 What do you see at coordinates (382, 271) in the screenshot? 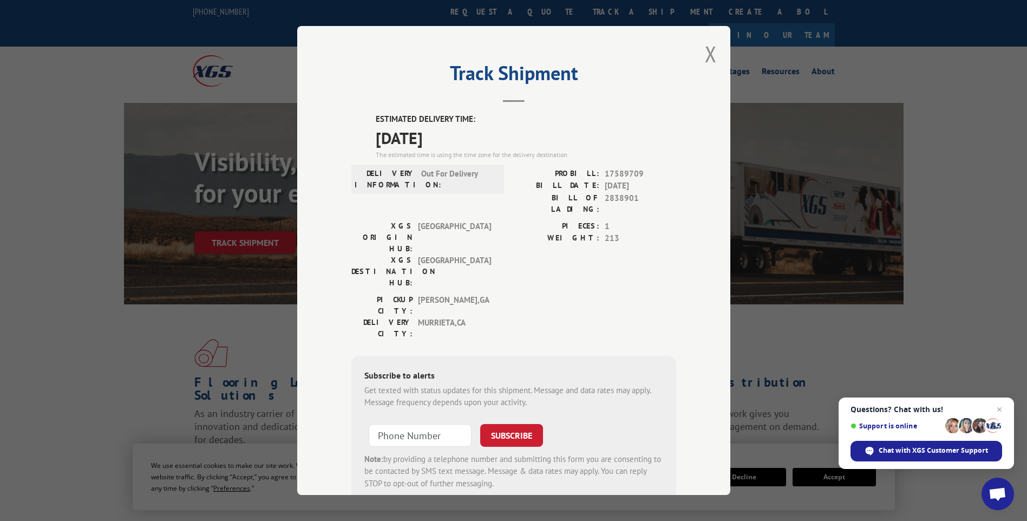
I see `label: XGS DESTINATION HUB:` at bounding box center [382, 271].